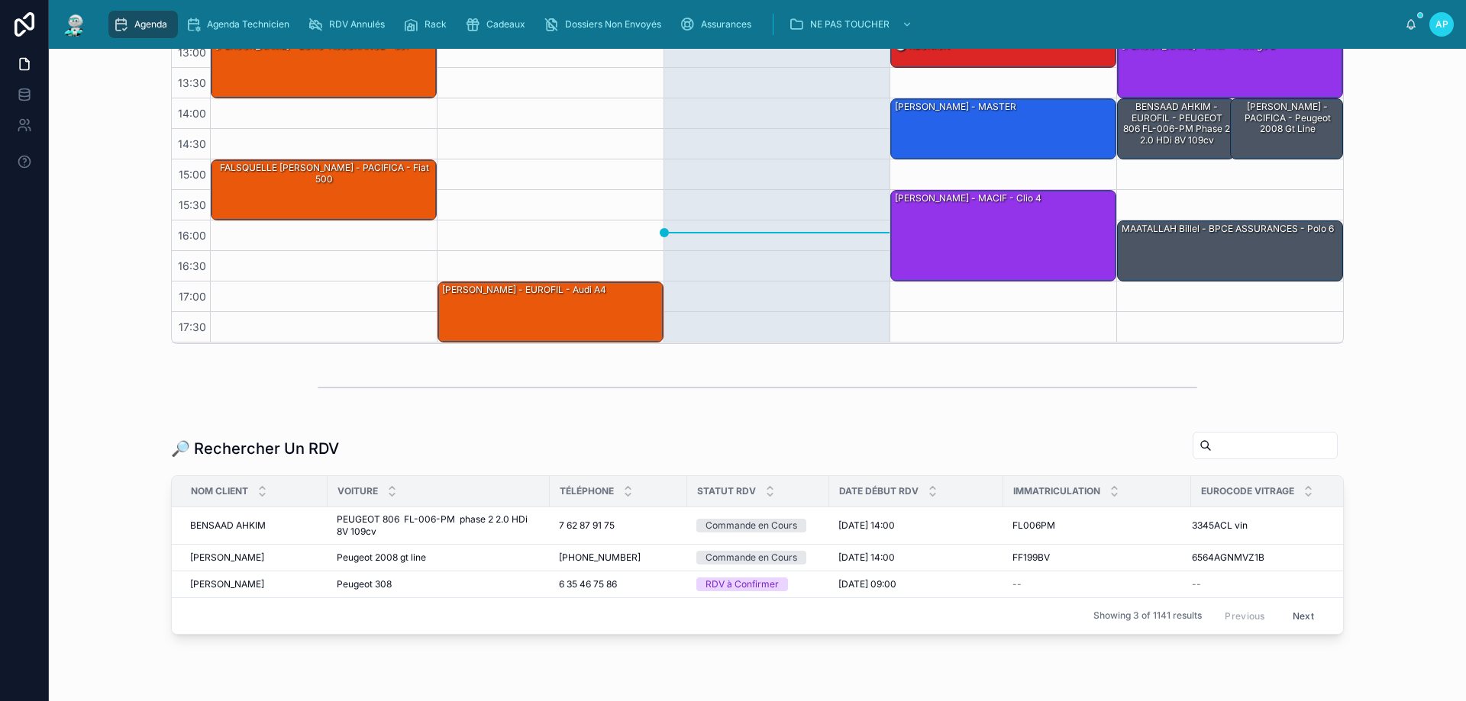 This screenshot has height=701, width=1466. I want to click on span: 14:00, so click(192, 113).